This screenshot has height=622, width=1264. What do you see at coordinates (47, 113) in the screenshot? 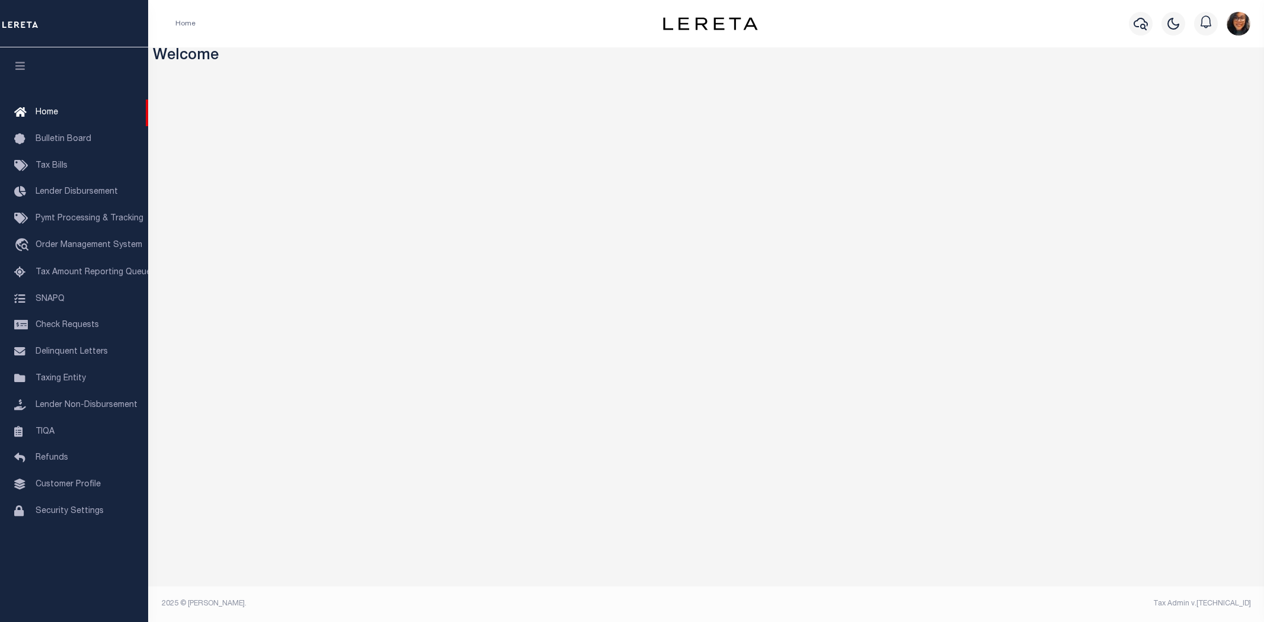
I see `span: Home` at bounding box center [47, 113].